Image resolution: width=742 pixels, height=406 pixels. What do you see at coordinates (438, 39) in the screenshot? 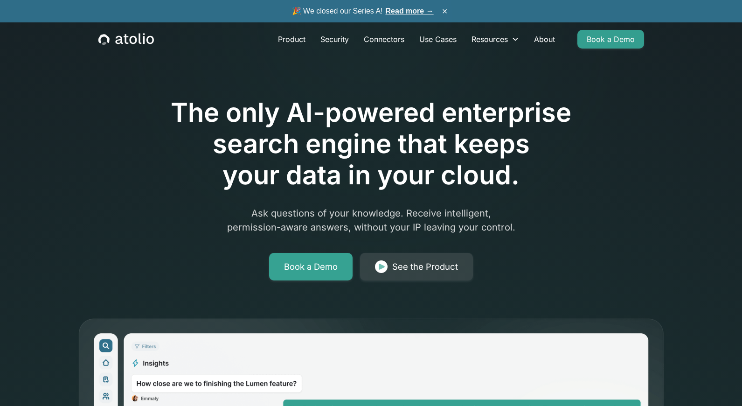
I see `a: Use Cases` at bounding box center [438, 39].